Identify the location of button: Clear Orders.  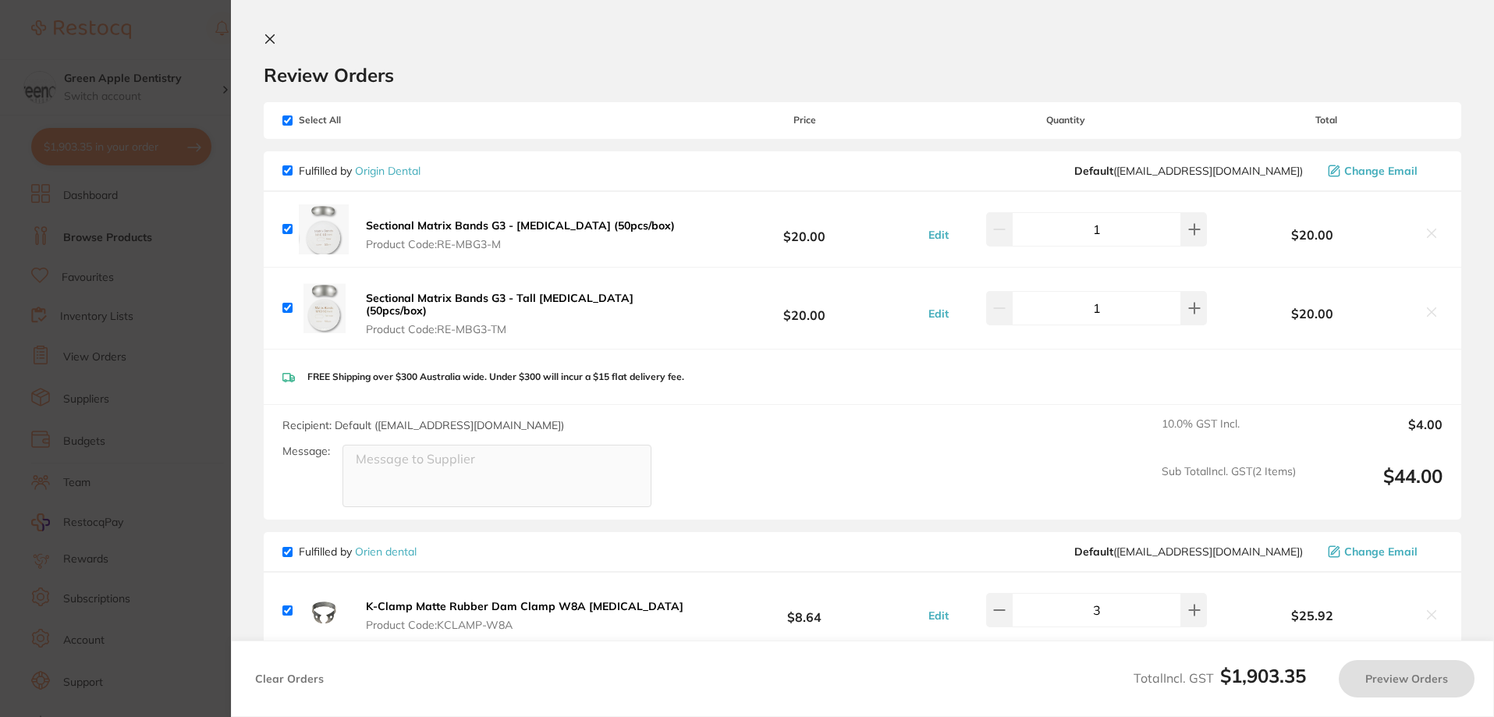
(289, 679).